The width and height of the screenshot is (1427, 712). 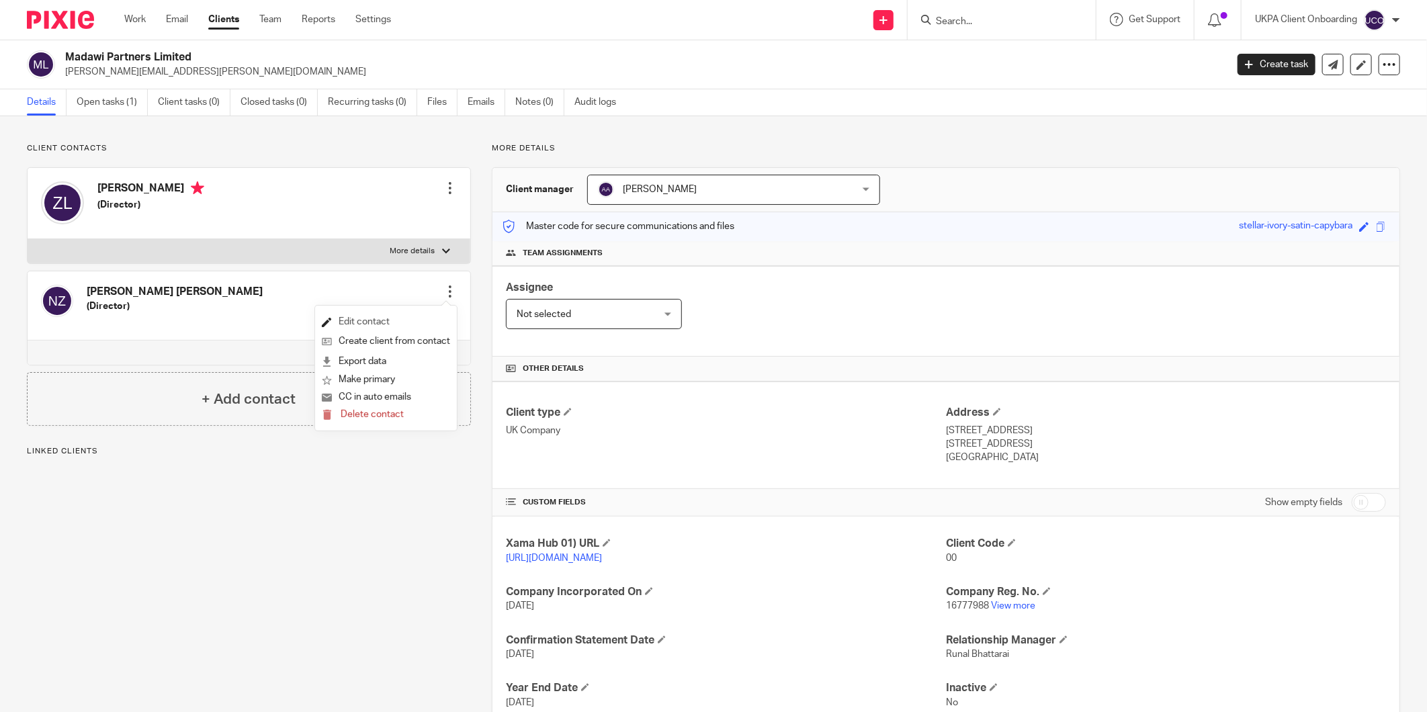 What do you see at coordinates (442, 102) in the screenshot?
I see `a: Files` at bounding box center [442, 102].